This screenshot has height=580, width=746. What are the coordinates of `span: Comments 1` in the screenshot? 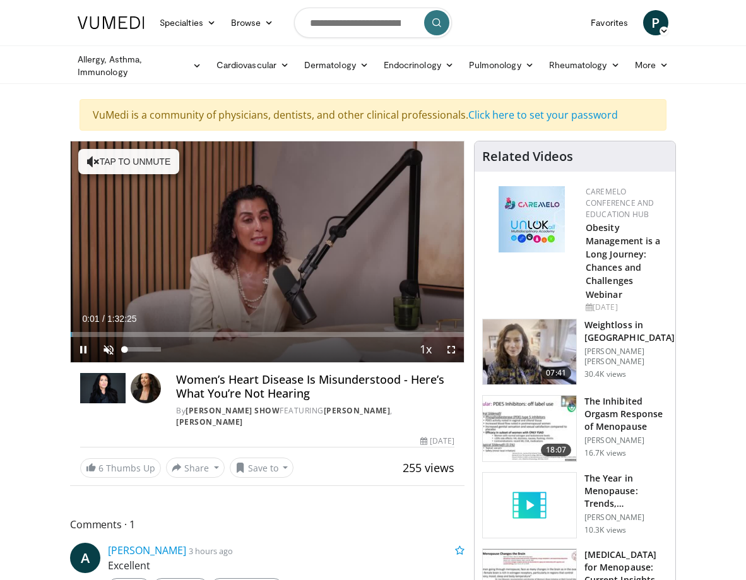 It's located at (267, 524).